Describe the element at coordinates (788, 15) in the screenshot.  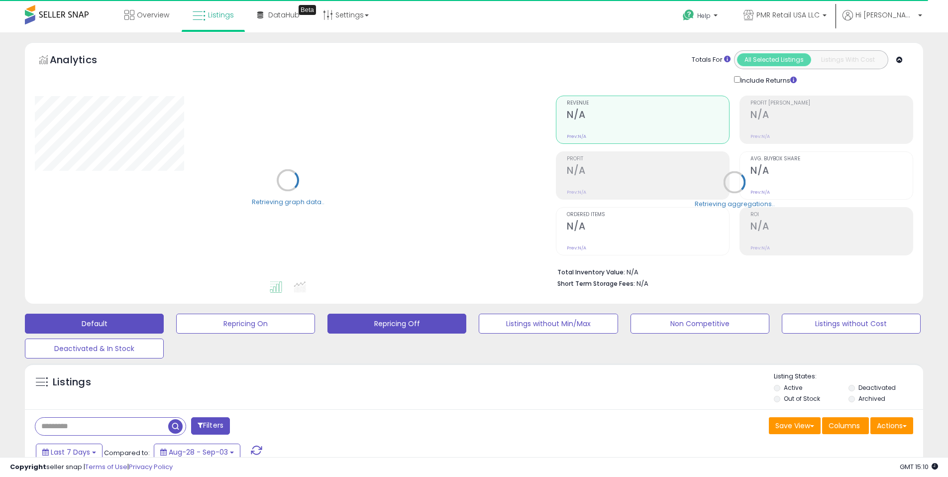
I see `span: PMR Retail USA LLC` at that location.